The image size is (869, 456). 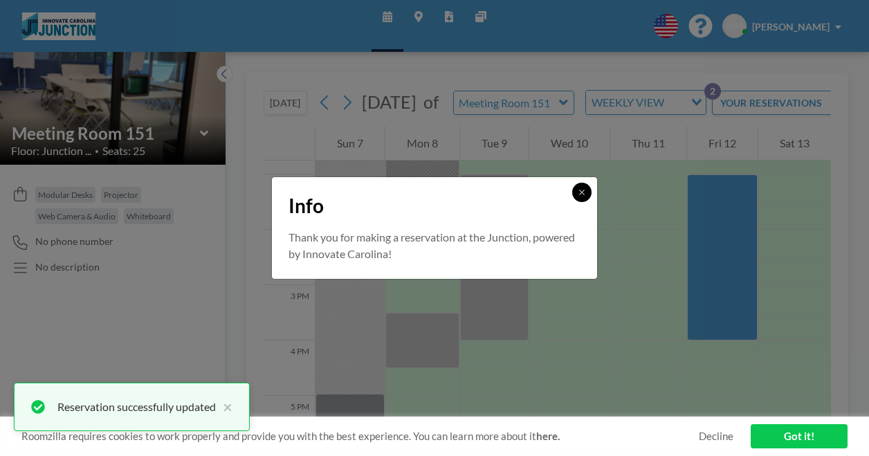 What do you see at coordinates (548, 436) in the screenshot?
I see `a: here.` at bounding box center [548, 436].